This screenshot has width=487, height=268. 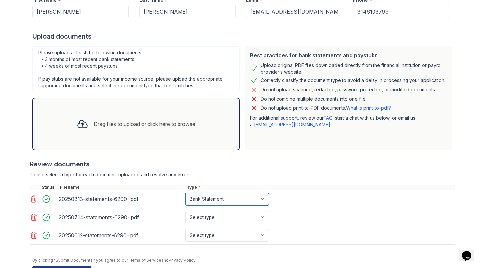 I want to click on div: Do not combine multiple documents into one file., so click(x=313, y=99).